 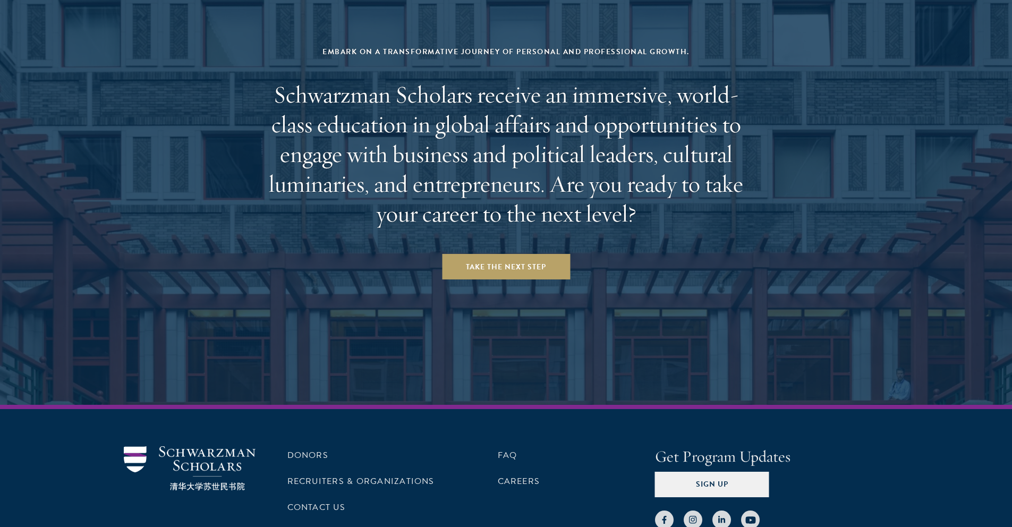 I want to click on h2: Schwarzman Scholars receive an immersive, world-class education in global affairs and opportuniti..., so click(x=506, y=154).